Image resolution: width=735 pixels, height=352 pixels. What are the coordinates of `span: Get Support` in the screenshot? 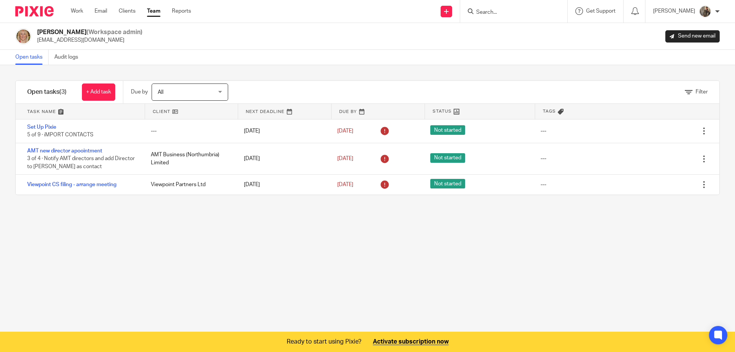 It's located at (601, 11).